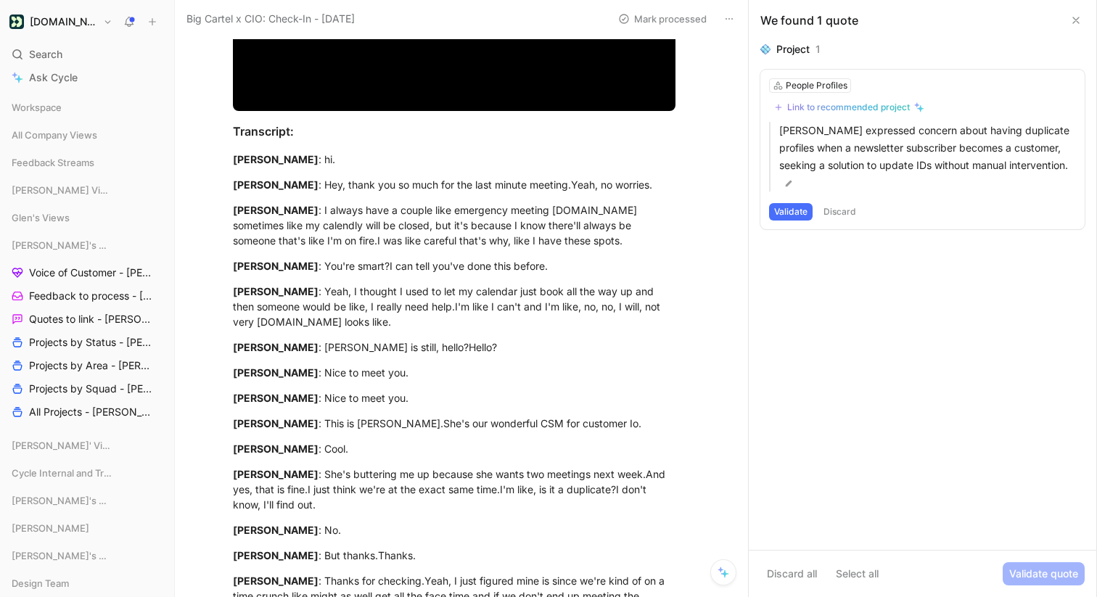 This screenshot has height=597, width=1097. I want to click on div: : Yeah, I thought I used to let my calendar just book all the way up and then someone would be li..., so click(454, 306).